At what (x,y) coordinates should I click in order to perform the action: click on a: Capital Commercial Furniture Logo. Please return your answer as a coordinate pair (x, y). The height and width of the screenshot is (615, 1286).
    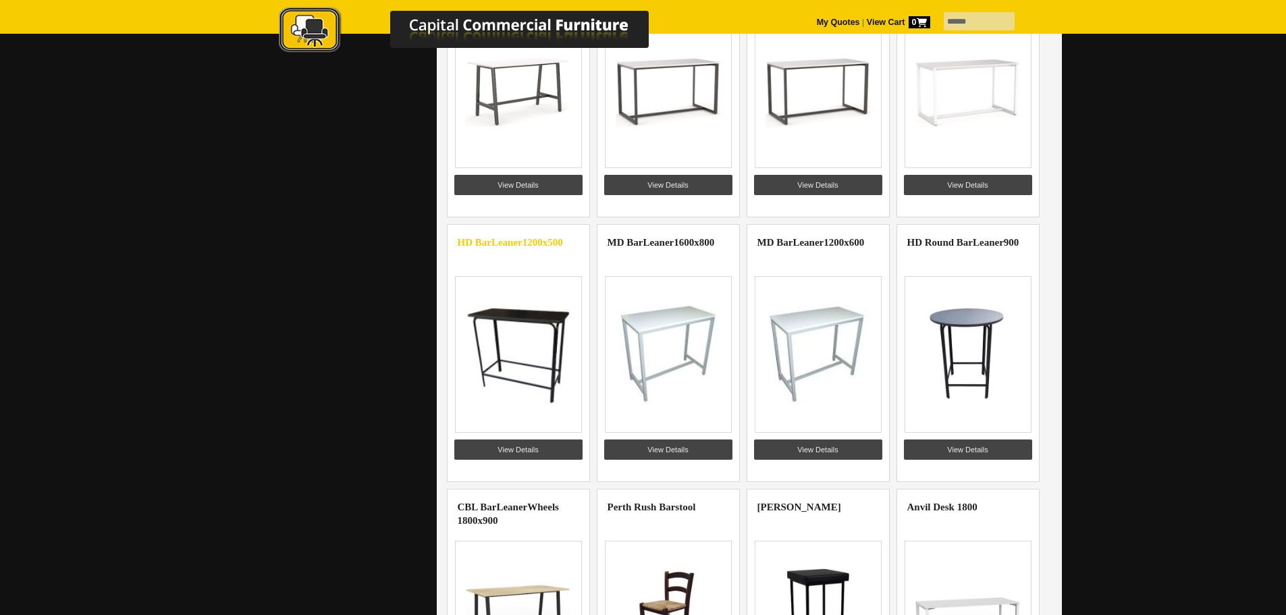
    Looking at the image, I should click on (478, 33).